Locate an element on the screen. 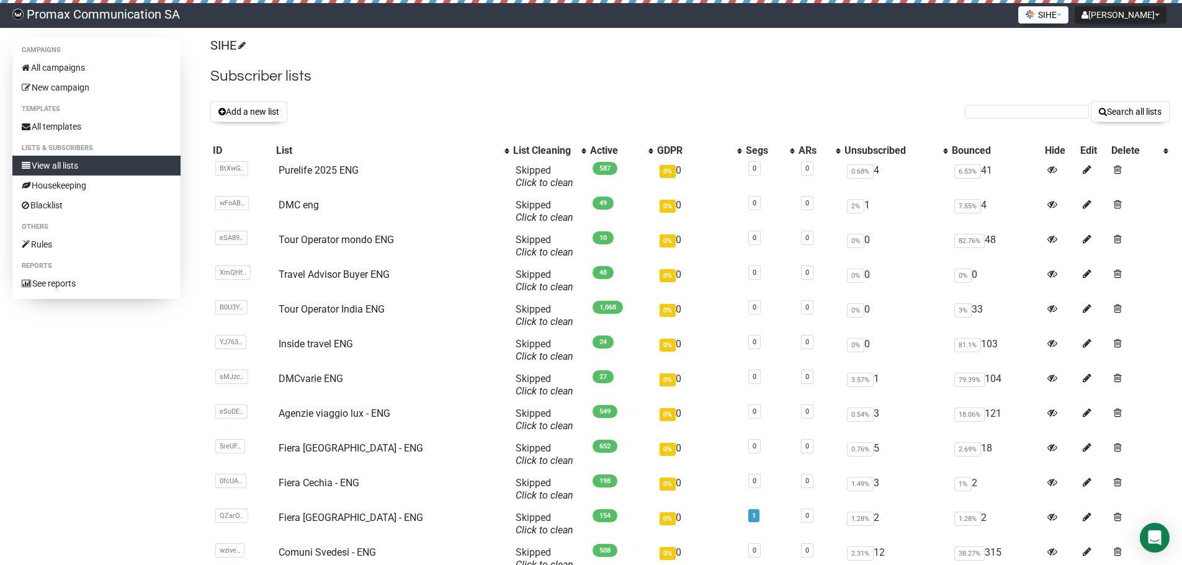 The width and height of the screenshot is (1182, 565). span: 508 is located at coordinates (605, 550).